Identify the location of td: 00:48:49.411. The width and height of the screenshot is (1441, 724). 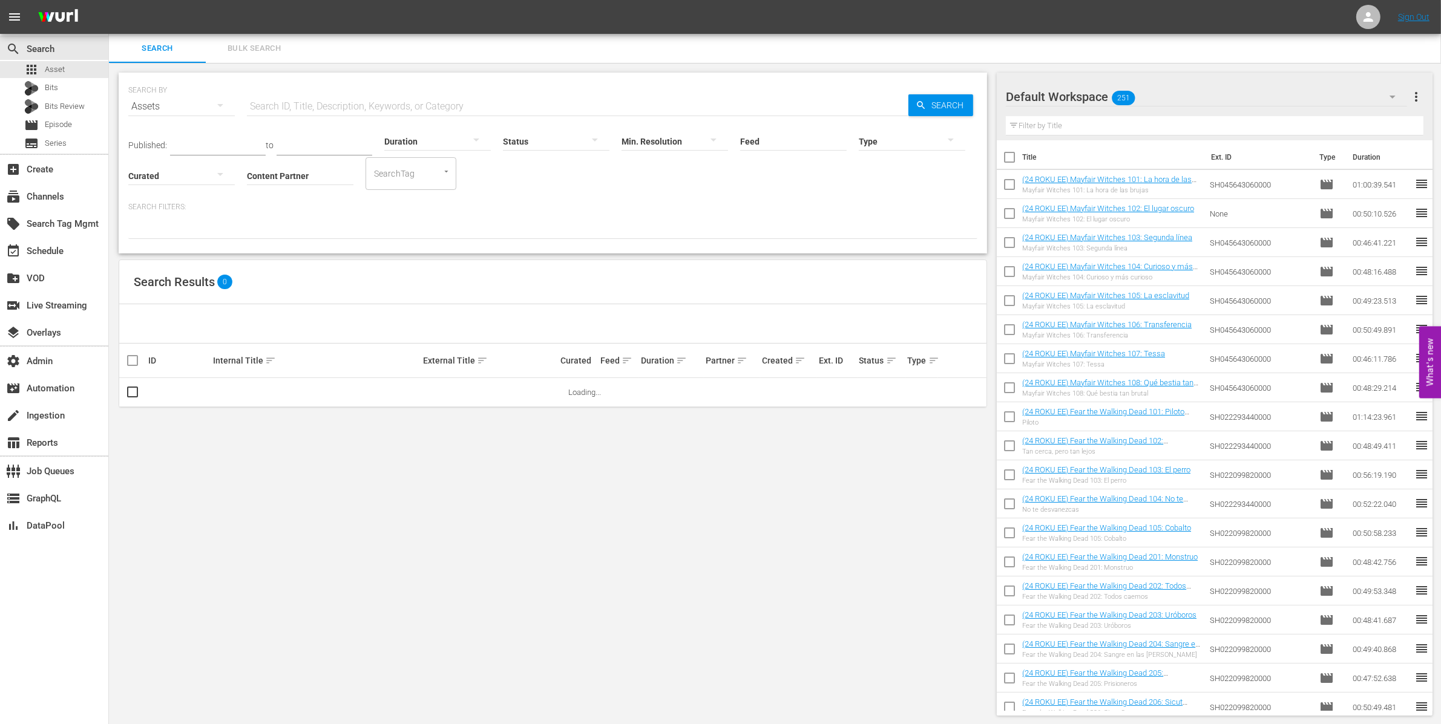
(1381, 446).